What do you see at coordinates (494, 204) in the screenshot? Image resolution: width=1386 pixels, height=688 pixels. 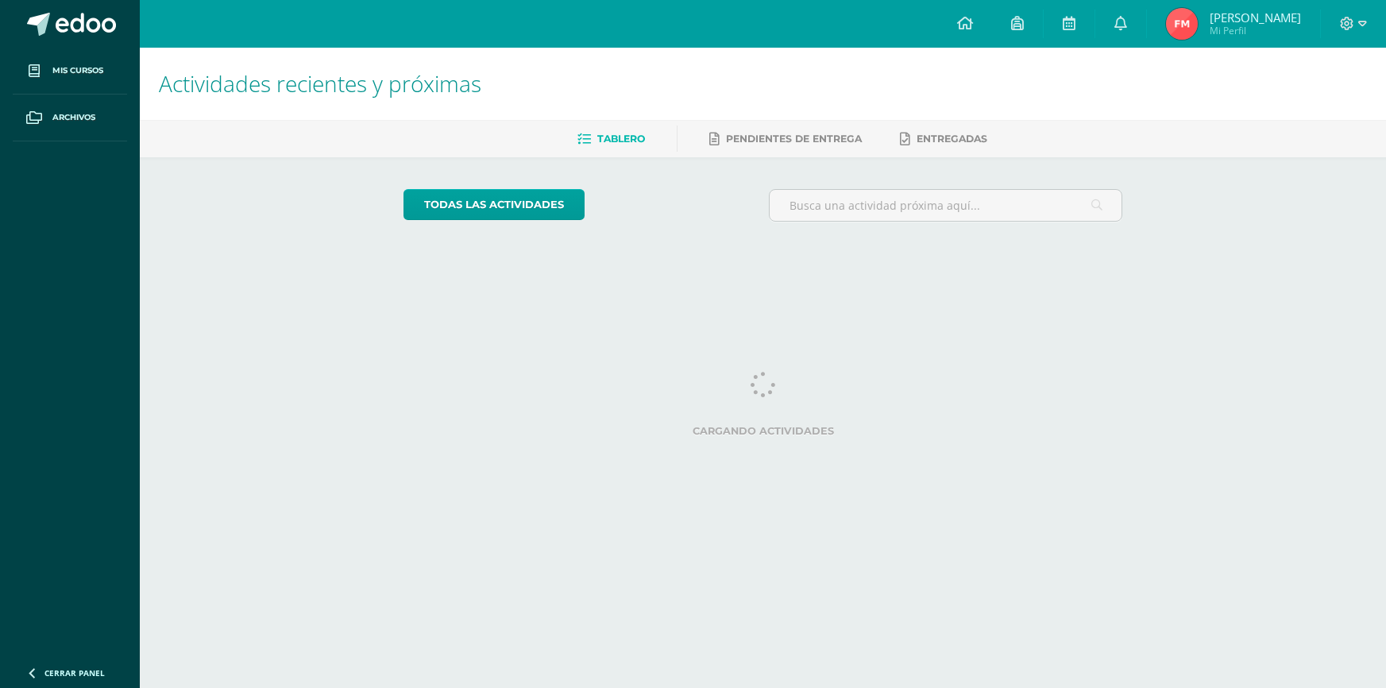 I see `a: todas las Actividades` at bounding box center [494, 204].